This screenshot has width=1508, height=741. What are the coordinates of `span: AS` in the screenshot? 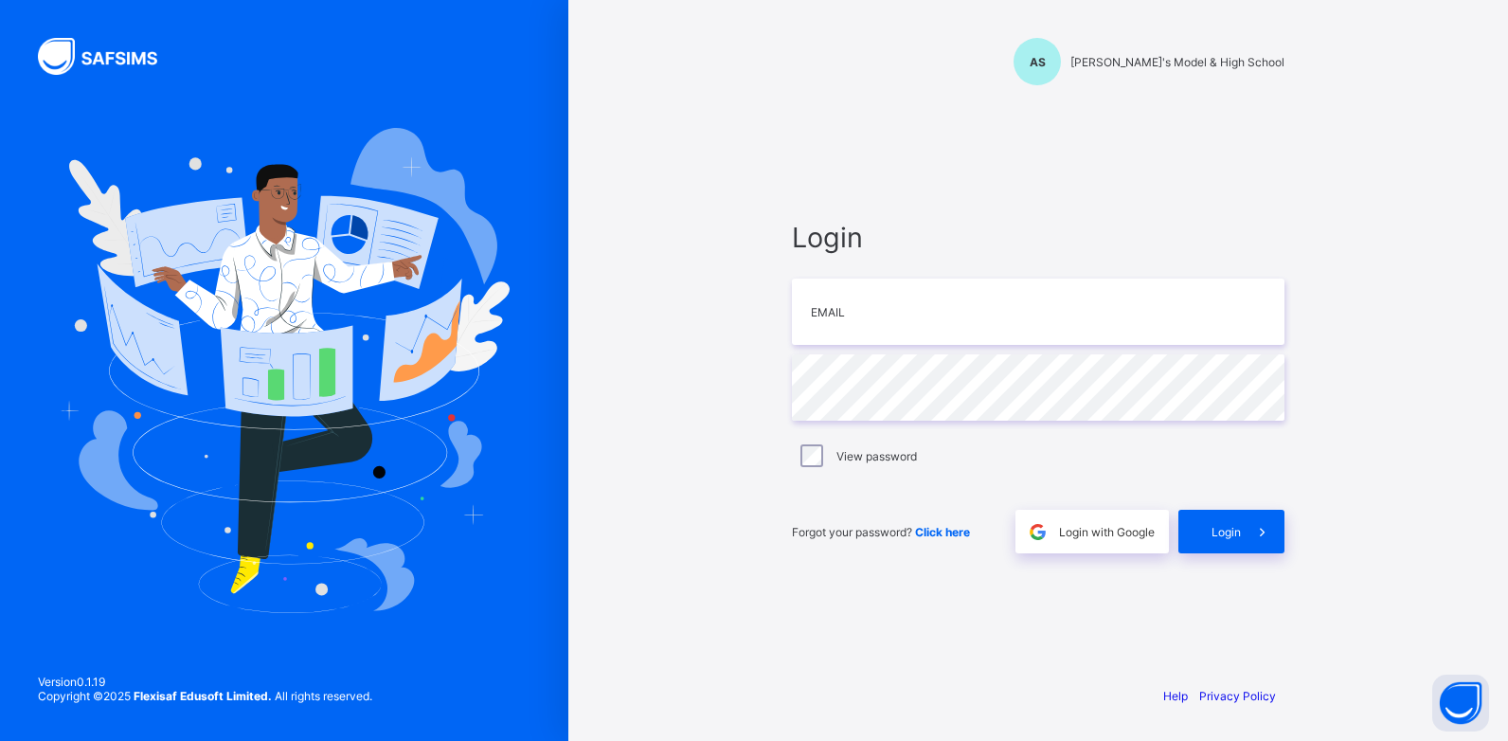 It's located at (1037, 62).